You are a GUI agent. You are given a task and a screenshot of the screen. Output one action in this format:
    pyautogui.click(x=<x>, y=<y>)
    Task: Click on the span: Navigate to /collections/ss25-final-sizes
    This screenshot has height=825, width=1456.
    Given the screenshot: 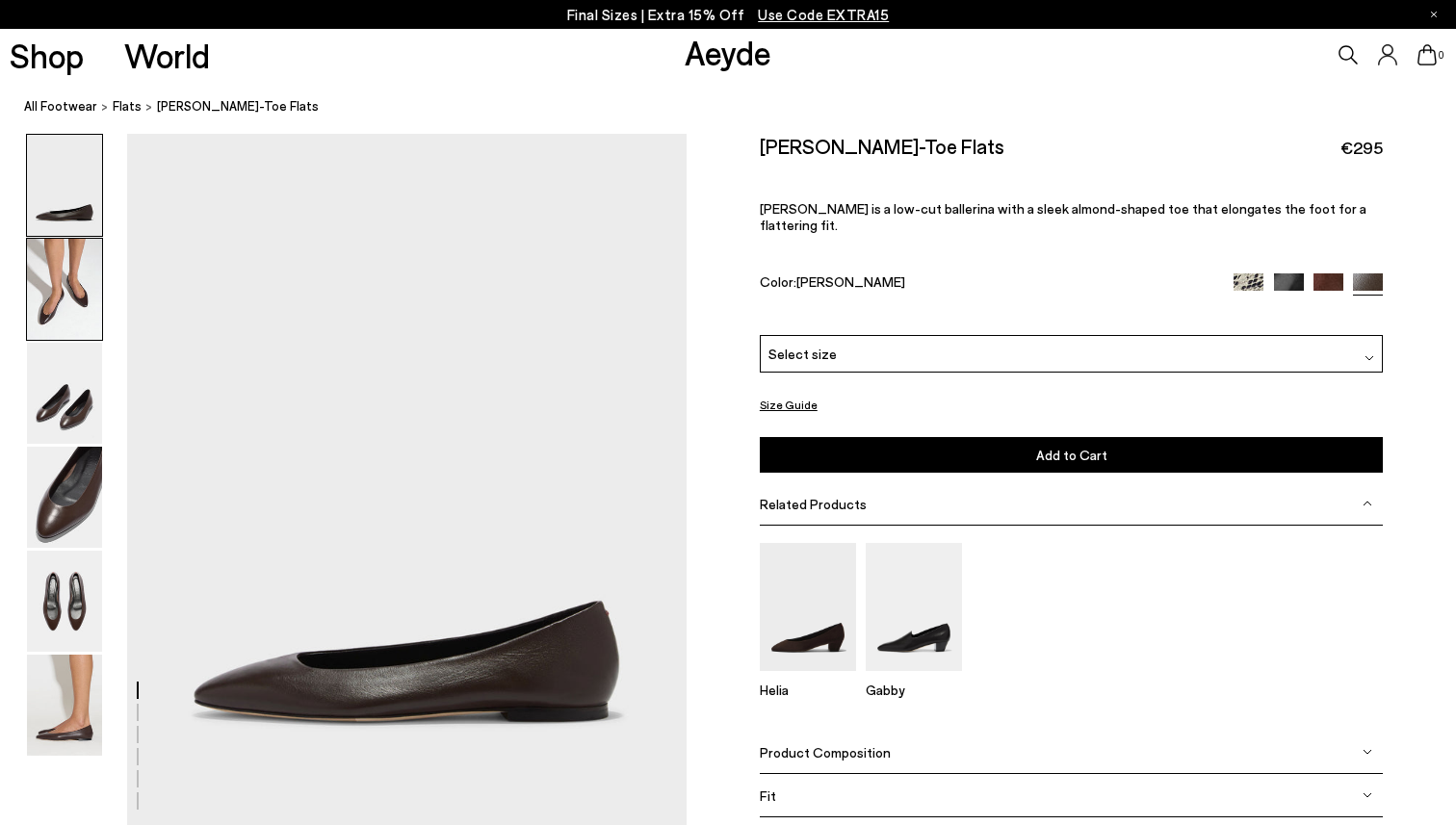 What is the action you would take?
    pyautogui.click(x=823, y=15)
    